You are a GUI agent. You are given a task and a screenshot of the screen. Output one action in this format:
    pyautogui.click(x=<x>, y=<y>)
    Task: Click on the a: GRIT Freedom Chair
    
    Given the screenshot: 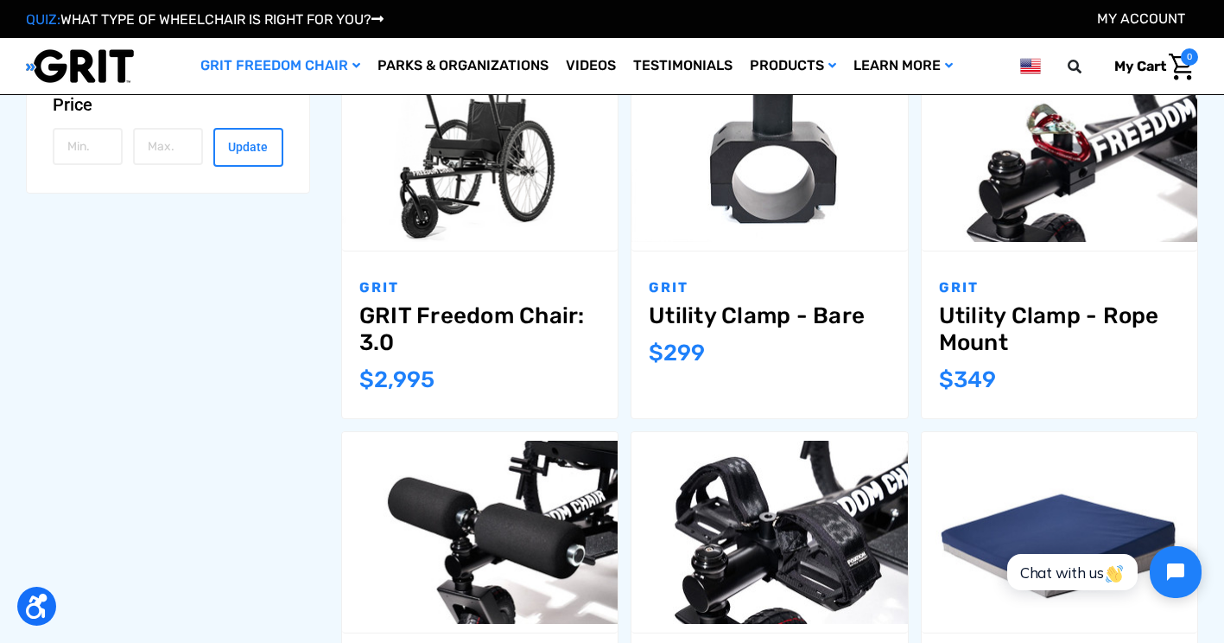 What is the action you would take?
    pyautogui.click(x=280, y=66)
    